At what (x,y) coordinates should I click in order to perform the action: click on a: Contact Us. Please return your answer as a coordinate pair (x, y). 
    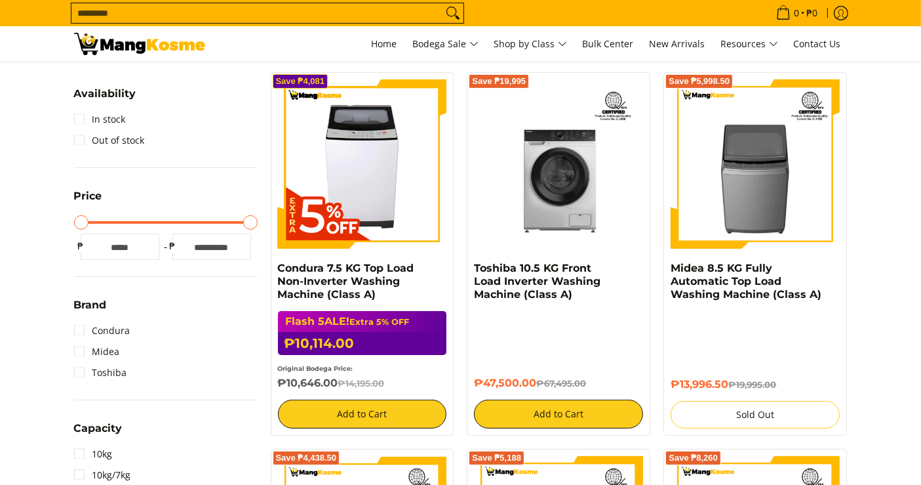
    Looking at the image, I should click on (818, 44).